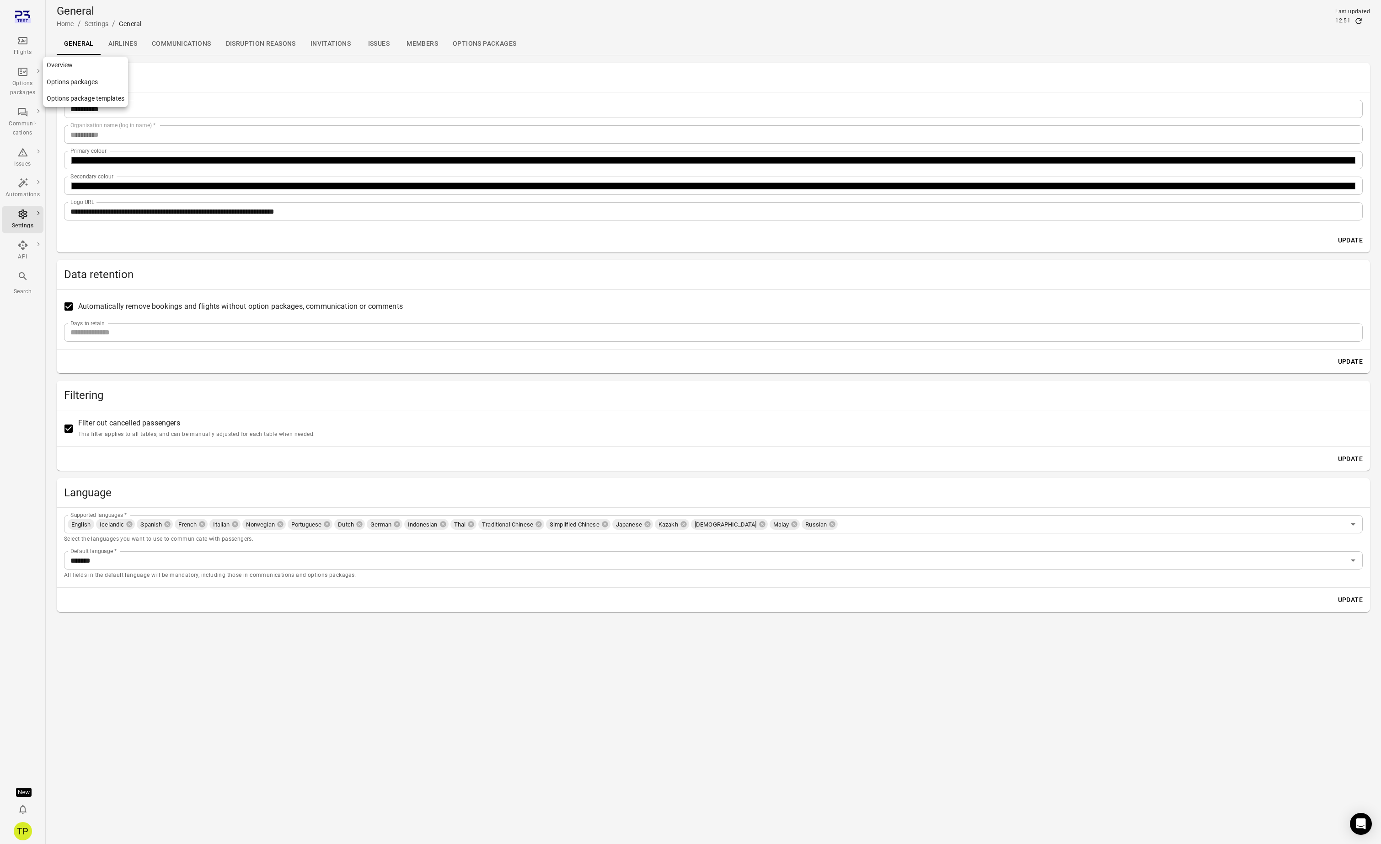  I want to click on span: German, so click(381, 525).